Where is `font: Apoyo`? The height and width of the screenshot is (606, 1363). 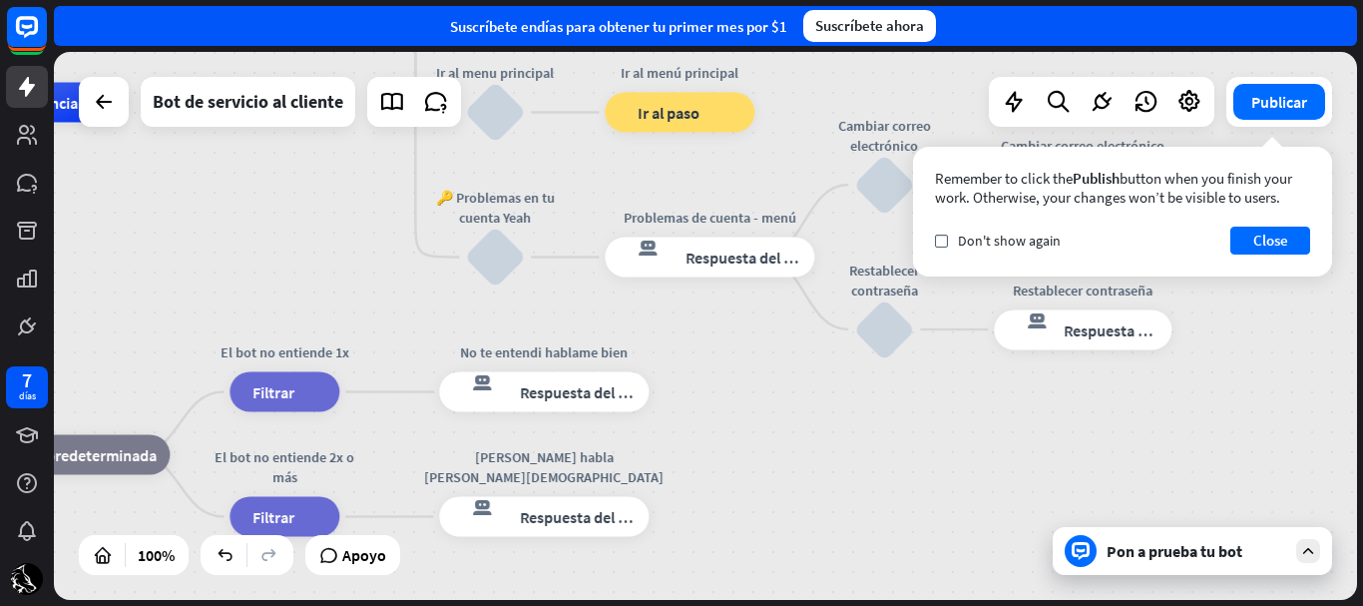 font: Apoyo is located at coordinates (364, 555).